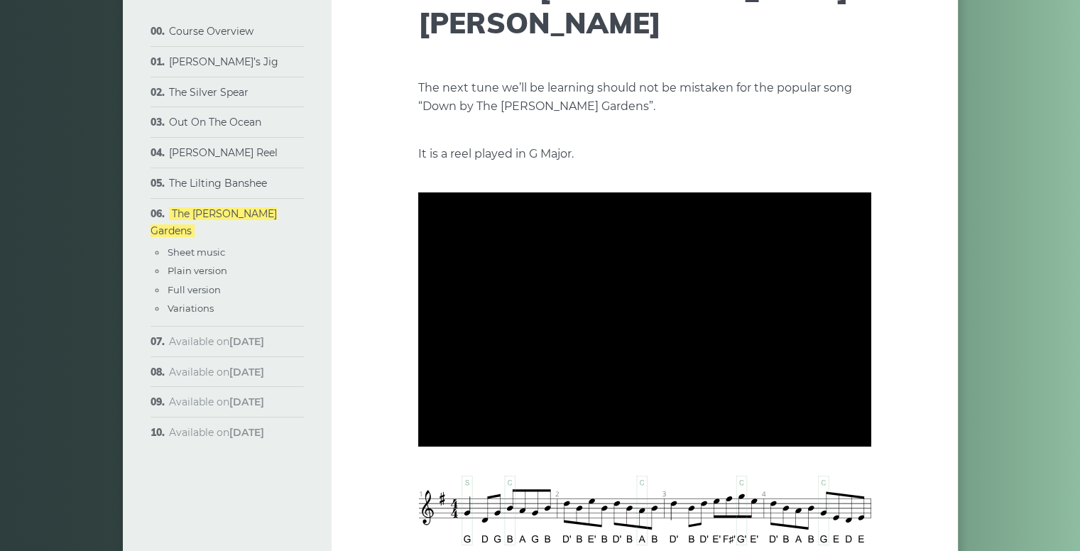 This screenshot has width=1080, height=551. Describe the element at coordinates (196, 252) in the screenshot. I see `a: Sheet music` at that location.